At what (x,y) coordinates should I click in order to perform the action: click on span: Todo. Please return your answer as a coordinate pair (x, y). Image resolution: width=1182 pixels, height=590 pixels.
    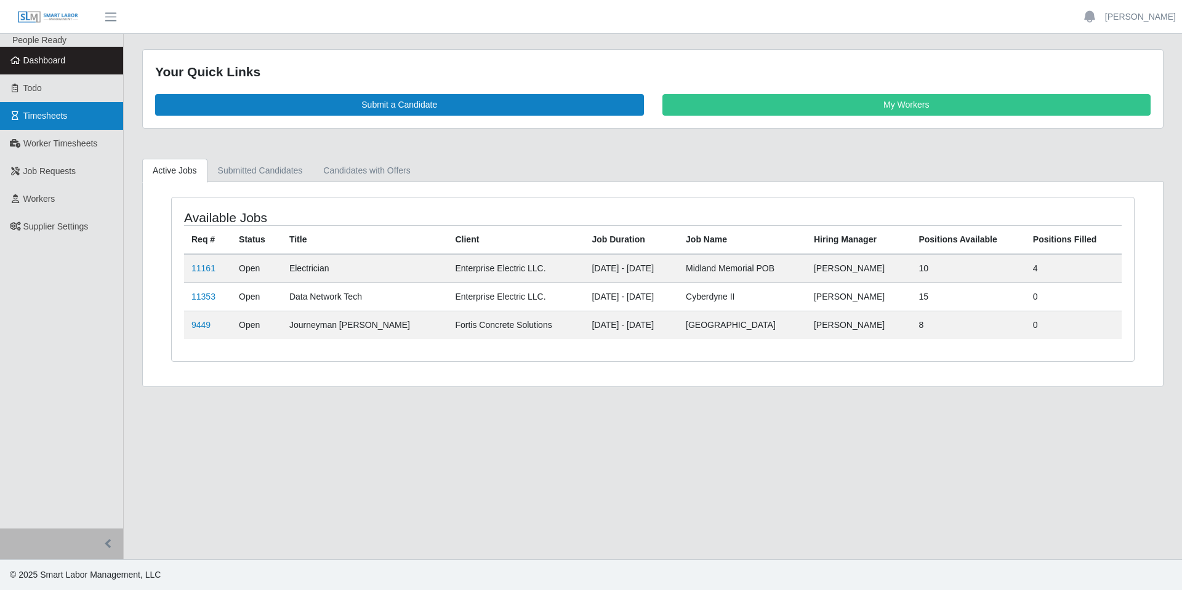
    Looking at the image, I should click on (33, 88).